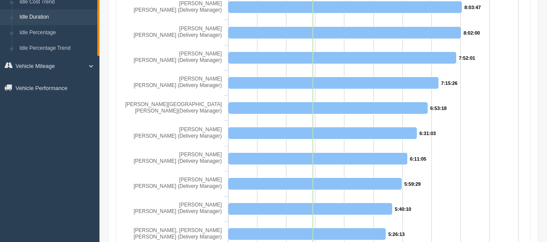 The width and height of the screenshot is (547, 242). What do you see at coordinates (396, 234) in the screenshot?
I see `tspan: 5:26:13` at bounding box center [396, 234].